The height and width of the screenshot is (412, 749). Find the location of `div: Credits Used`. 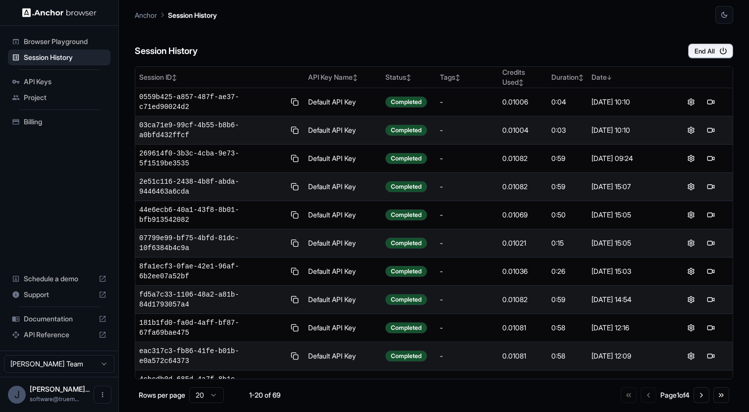

div: Credits Used is located at coordinates (523, 77).